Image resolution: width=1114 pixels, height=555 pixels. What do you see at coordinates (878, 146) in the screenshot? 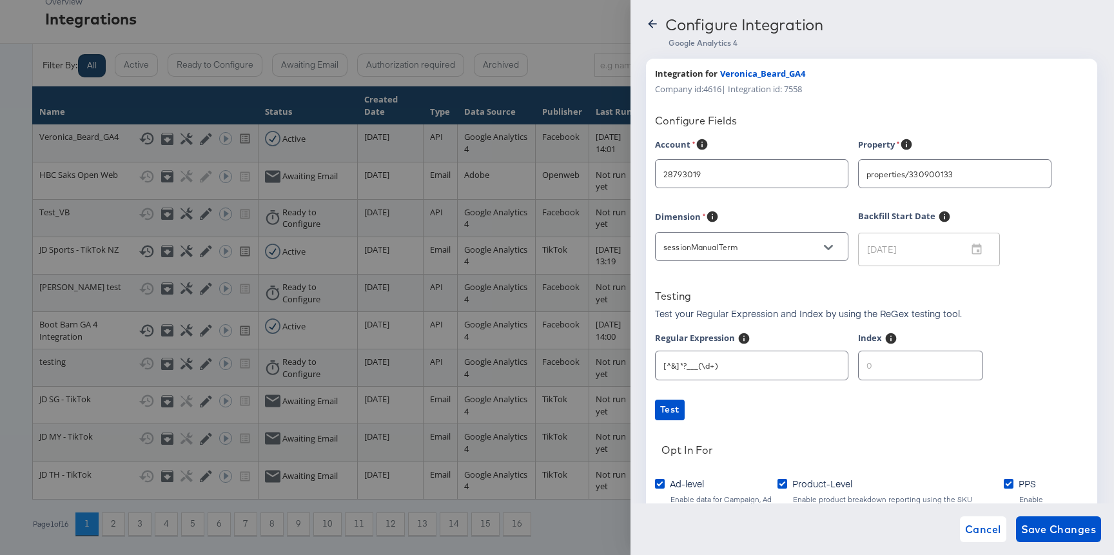
I see `label: Property` at bounding box center [878, 146].